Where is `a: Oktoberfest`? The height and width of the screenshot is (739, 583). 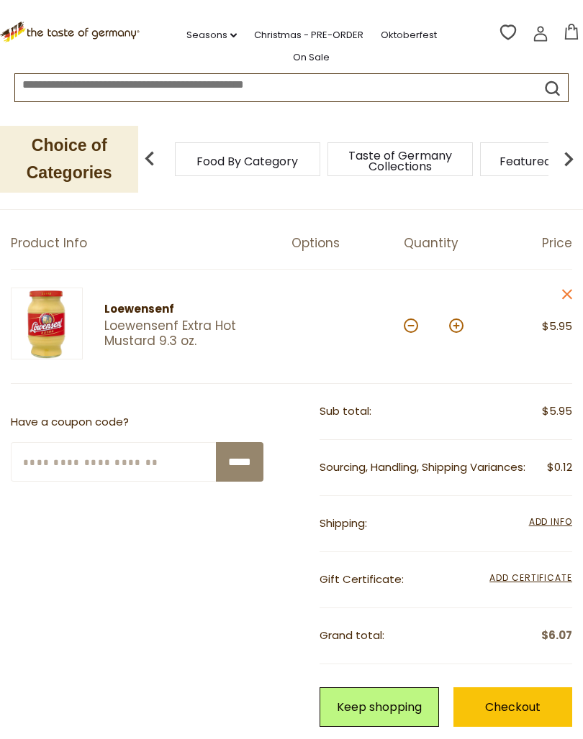 a: Oktoberfest is located at coordinates (408, 35).